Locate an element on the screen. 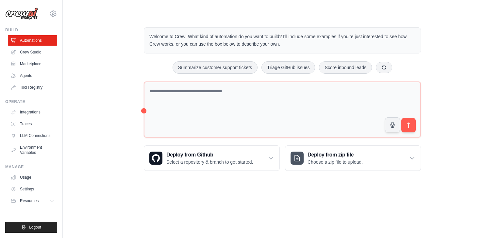 This screenshot has width=502, height=238. div: Build is located at coordinates (31, 30).